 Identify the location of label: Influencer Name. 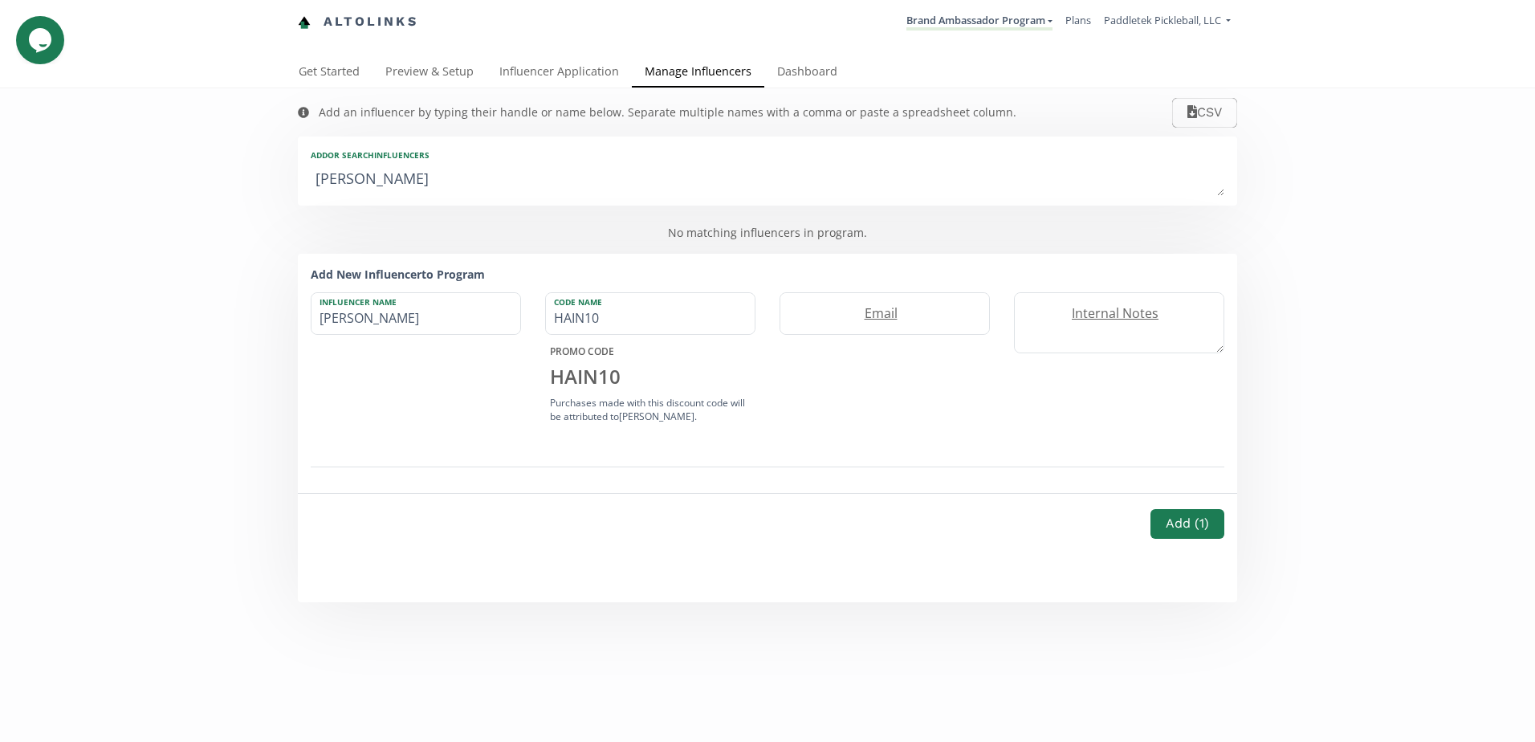
(408, 300).